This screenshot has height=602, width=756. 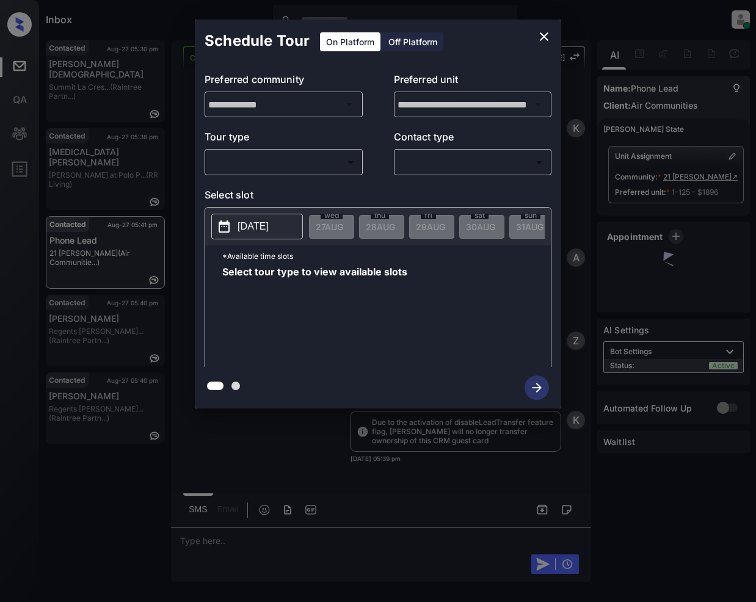 What do you see at coordinates (350, 42) in the screenshot?
I see `div: On Platform` at bounding box center [350, 42].